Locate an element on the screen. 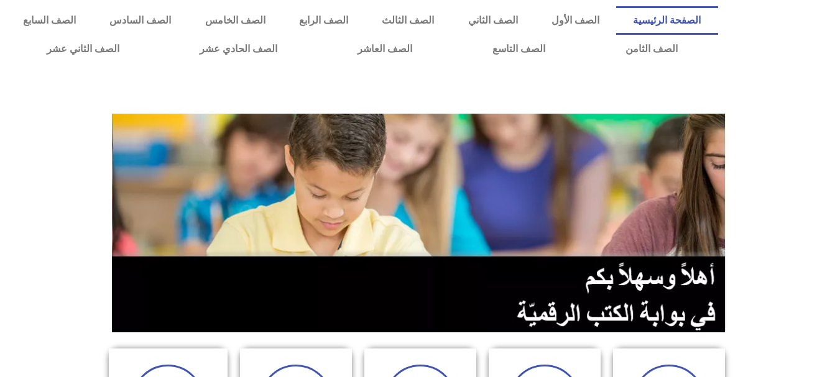  a: الصف السادس is located at coordinates (140, 21).